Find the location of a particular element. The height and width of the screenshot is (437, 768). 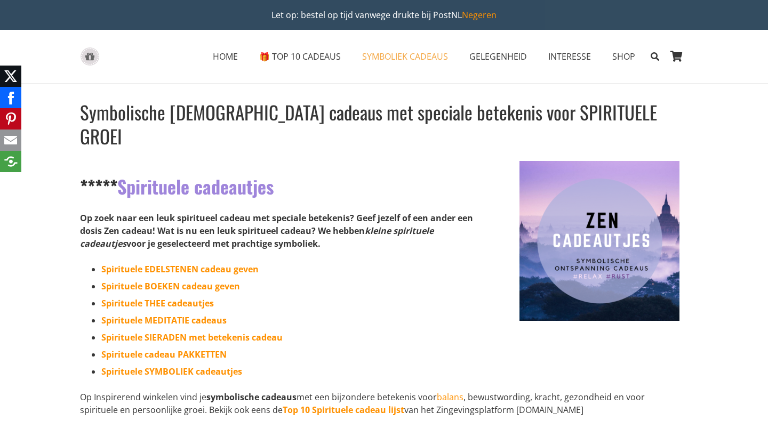

a: balans is located at coordinates (450, 397).